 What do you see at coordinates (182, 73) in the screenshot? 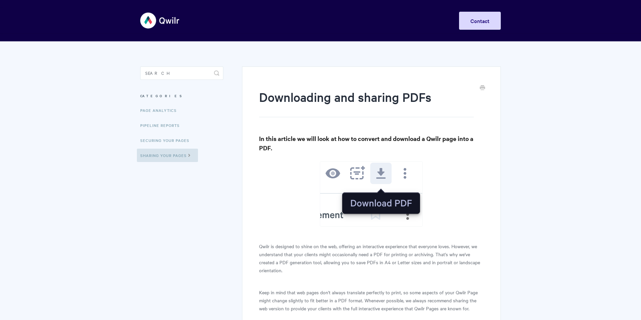
I see `input: Search` at bounding box center [182, 73].